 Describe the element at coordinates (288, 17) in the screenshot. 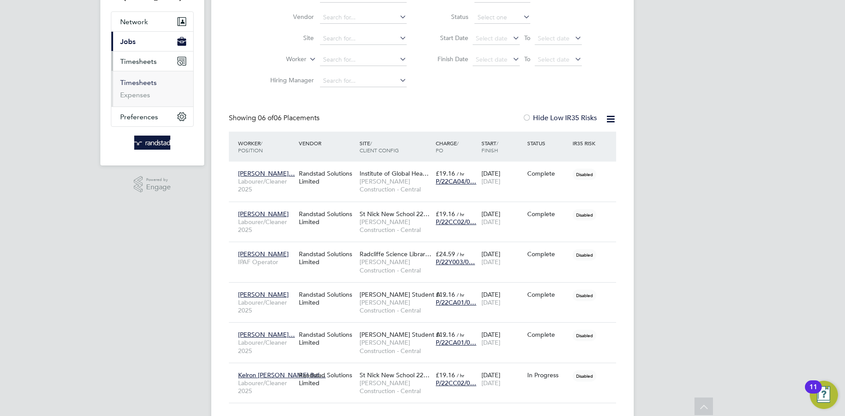

I see `label: Vendor` at that location.